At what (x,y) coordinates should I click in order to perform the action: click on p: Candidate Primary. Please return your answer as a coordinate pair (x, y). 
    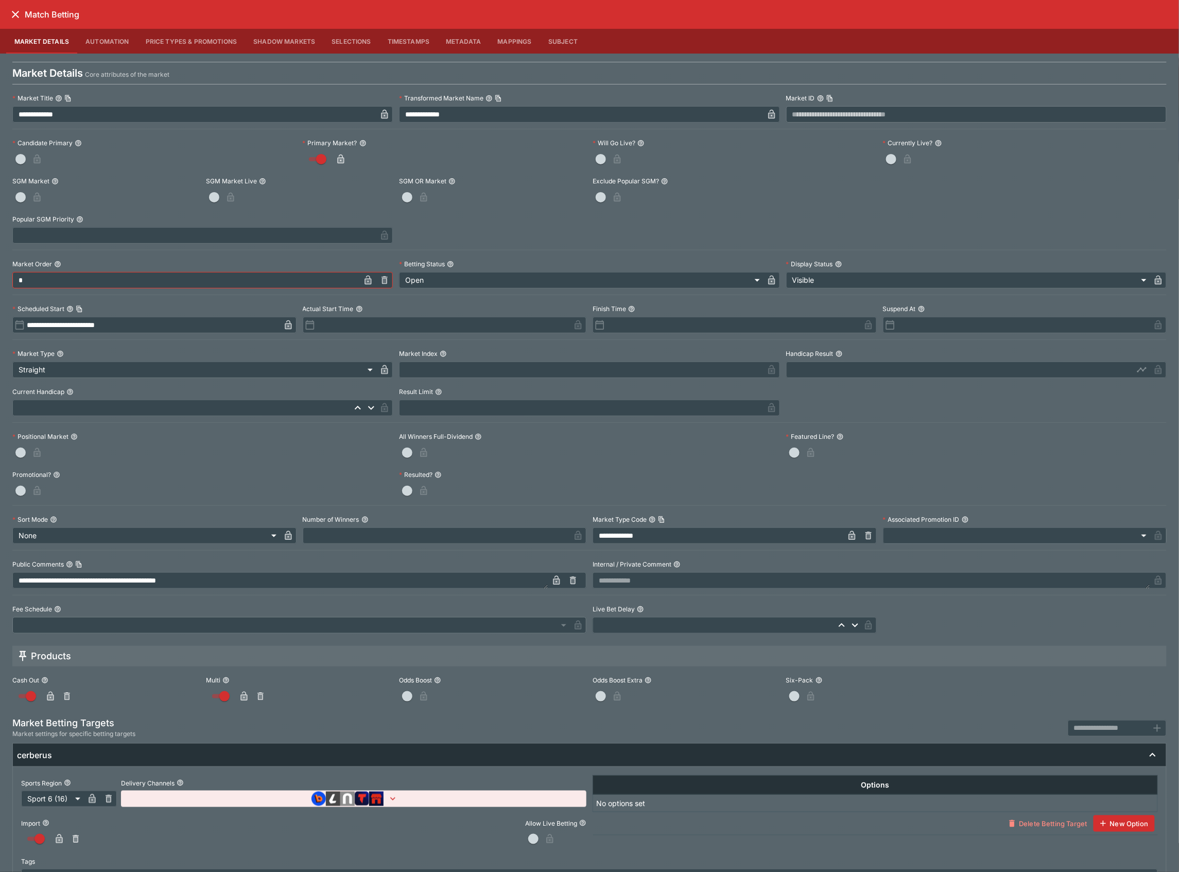
    Looking at the image, I should click on (42, 143).